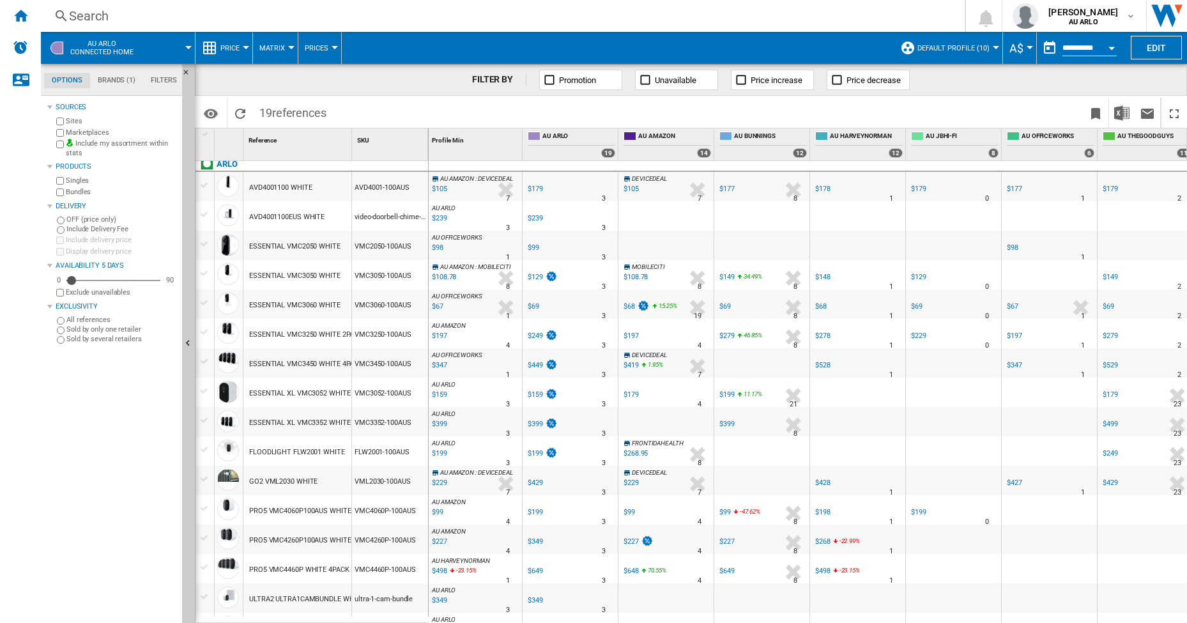 This screenshot has height=623, width=1187. I want to click on input: Sites, so click(60, 121).